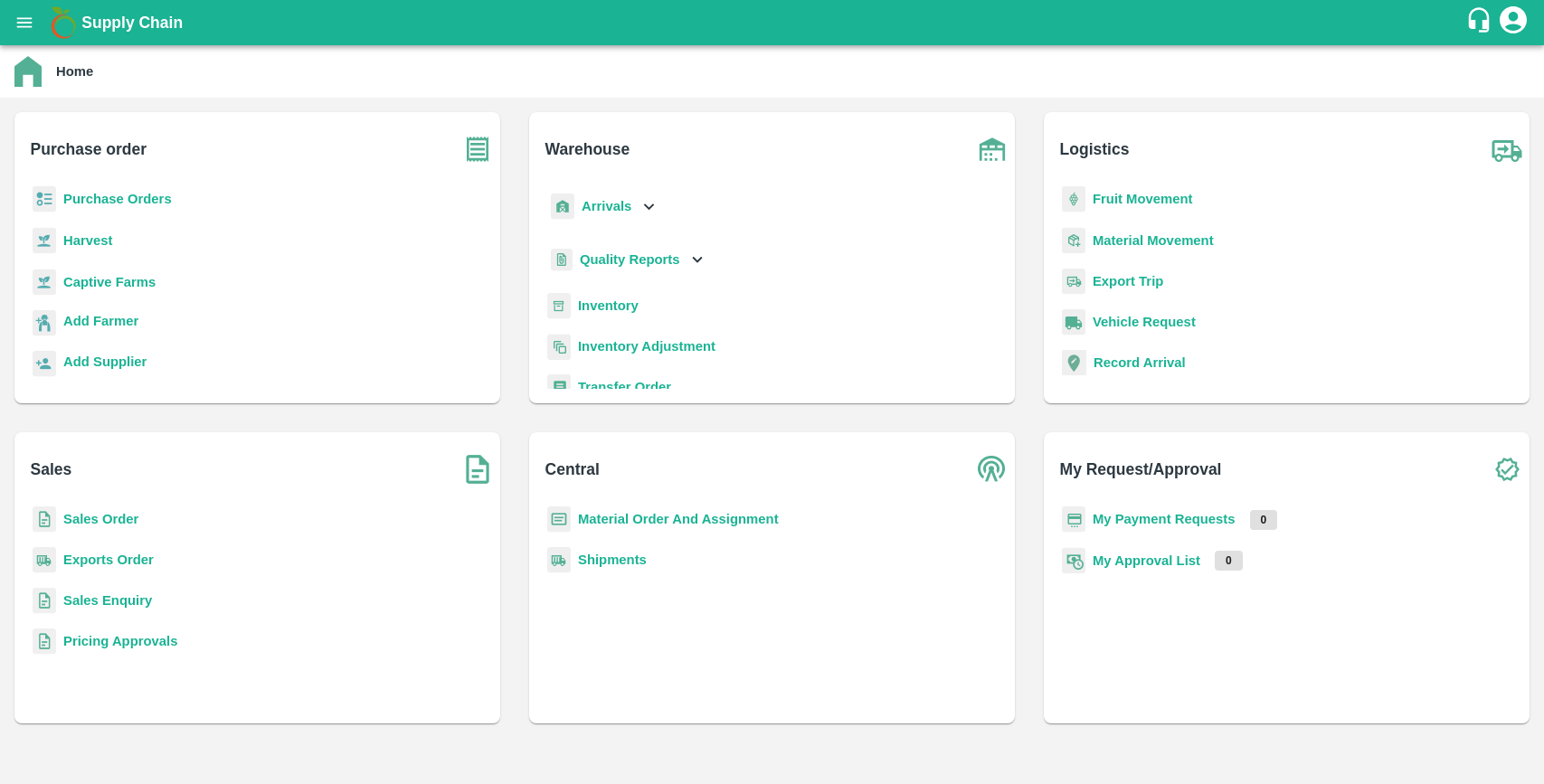 The image size is (1544, 784). What do you see at coordinates (612, 559) in the screenshot?
I see `b: Shipments` at bounding box center [612, 559].